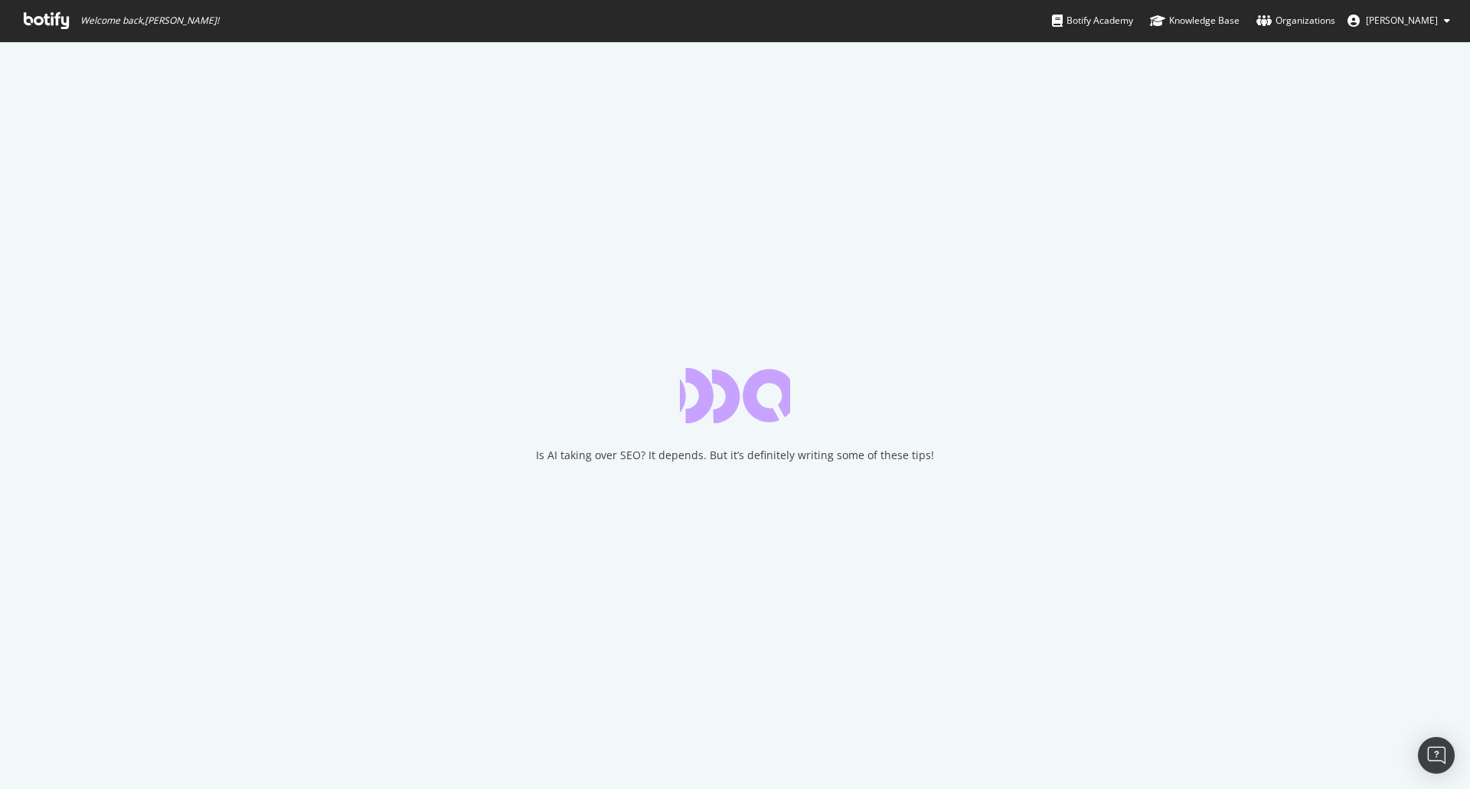  I want to click on div: animation, so click(735, 396).